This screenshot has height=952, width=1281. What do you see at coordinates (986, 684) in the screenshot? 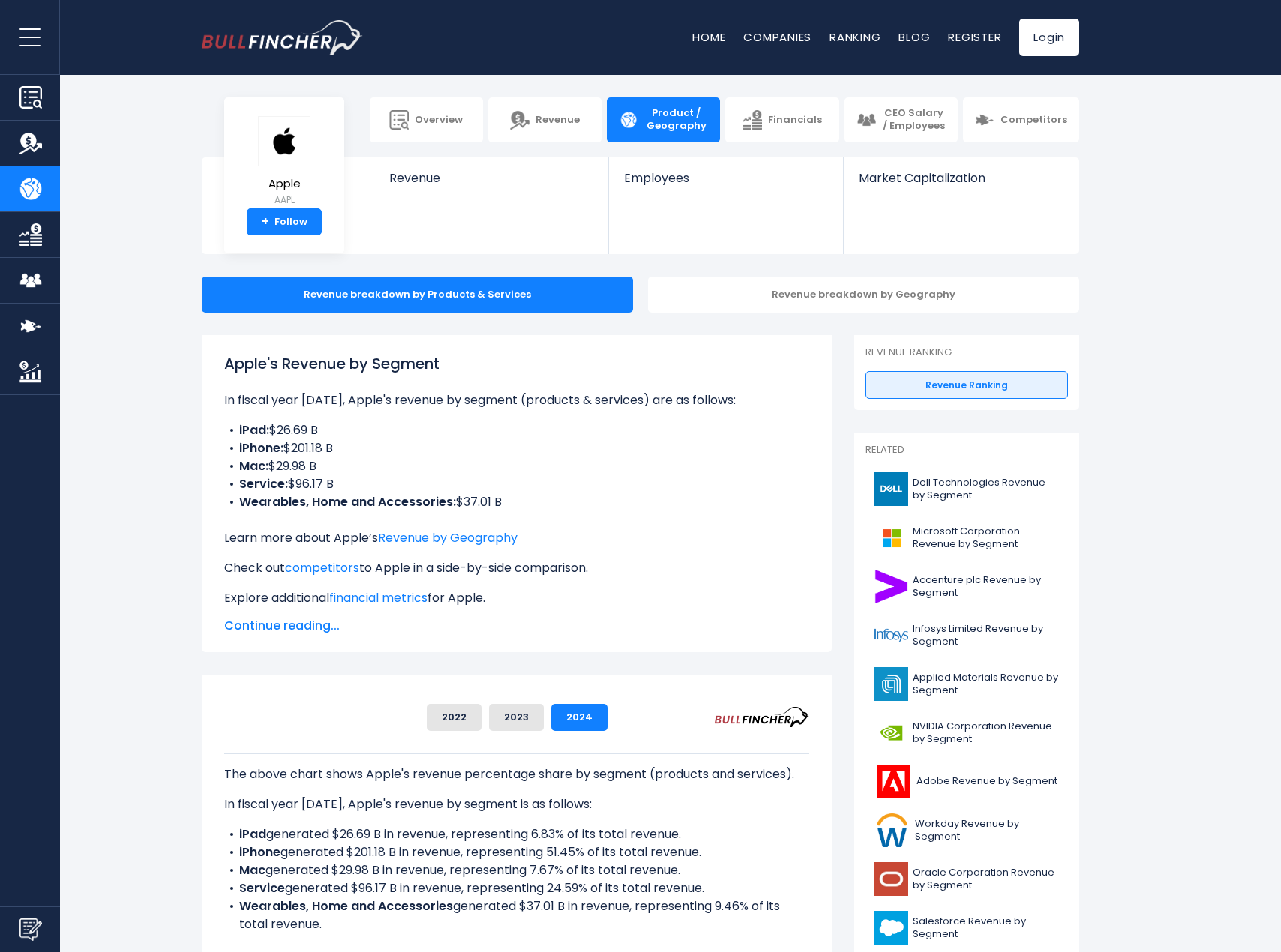
I see `span: Applied Materials Revenue by Segment` at bounding box center [986, 684].